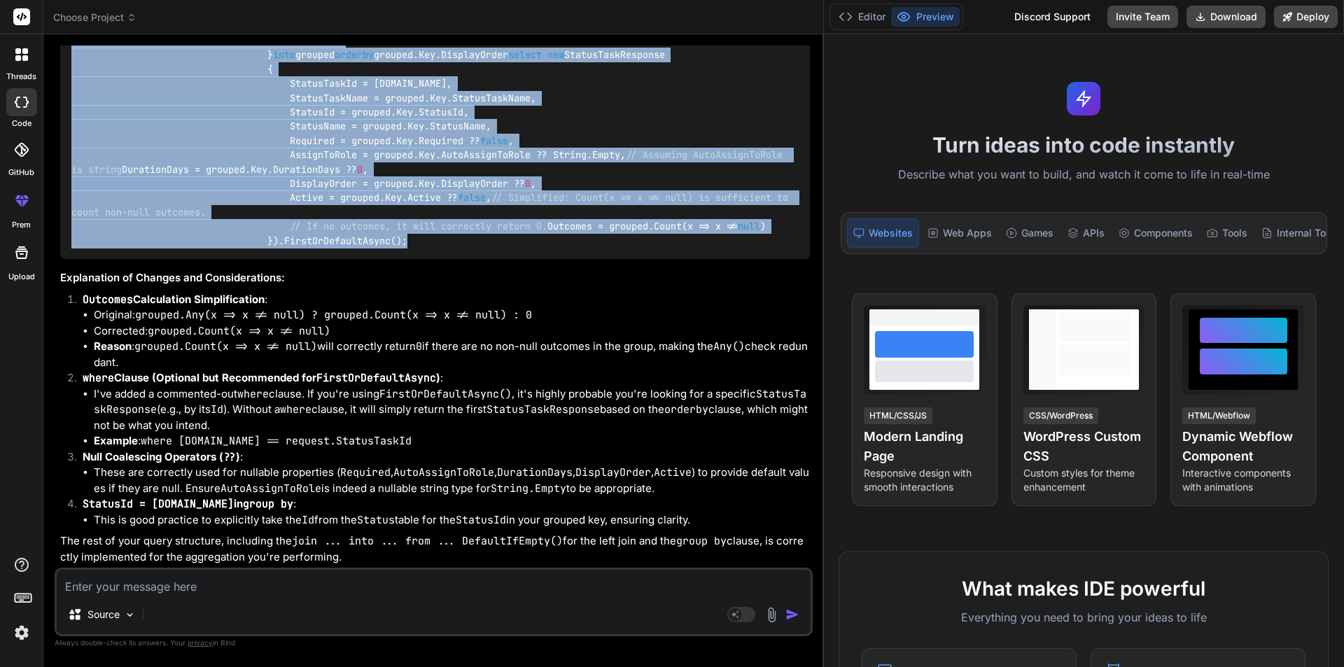 The height and width of the screenshot is (667, 1344). What do you see at coordinates (419, 227) in the screenshot?
I see `span: // If no outcomes, it will correctly return 0.` at bounding box center [419, 227].